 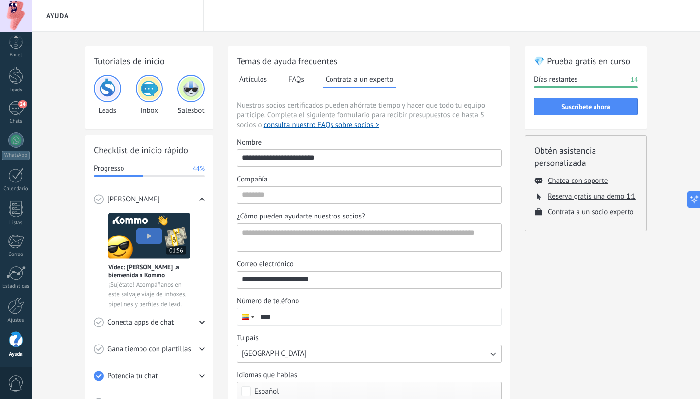 What do you see at coordinates (141, 322) in the screenshot?
I see `span: Conecta apps de chat` at bounding box center [141, 322].